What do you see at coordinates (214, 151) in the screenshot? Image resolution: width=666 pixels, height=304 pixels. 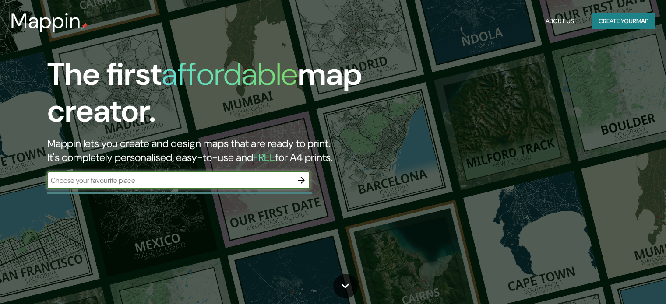 I see `h2: Mappin lets you create and design maps that are ready to print. It's completely personalised, eas...` at bounding box center [214, 151].